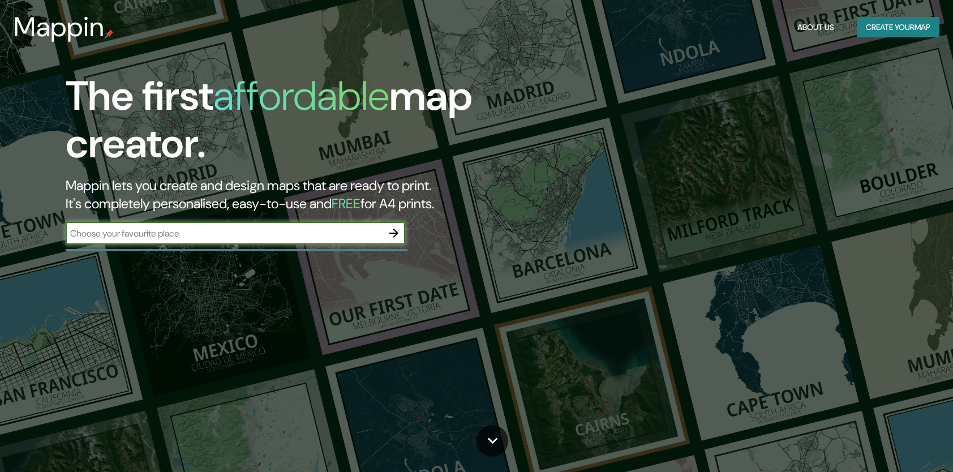  What do you see at coordinates (304, 124) in the screenshot?
I see `h1: The first map creator.` at bounding box center [304, 124].